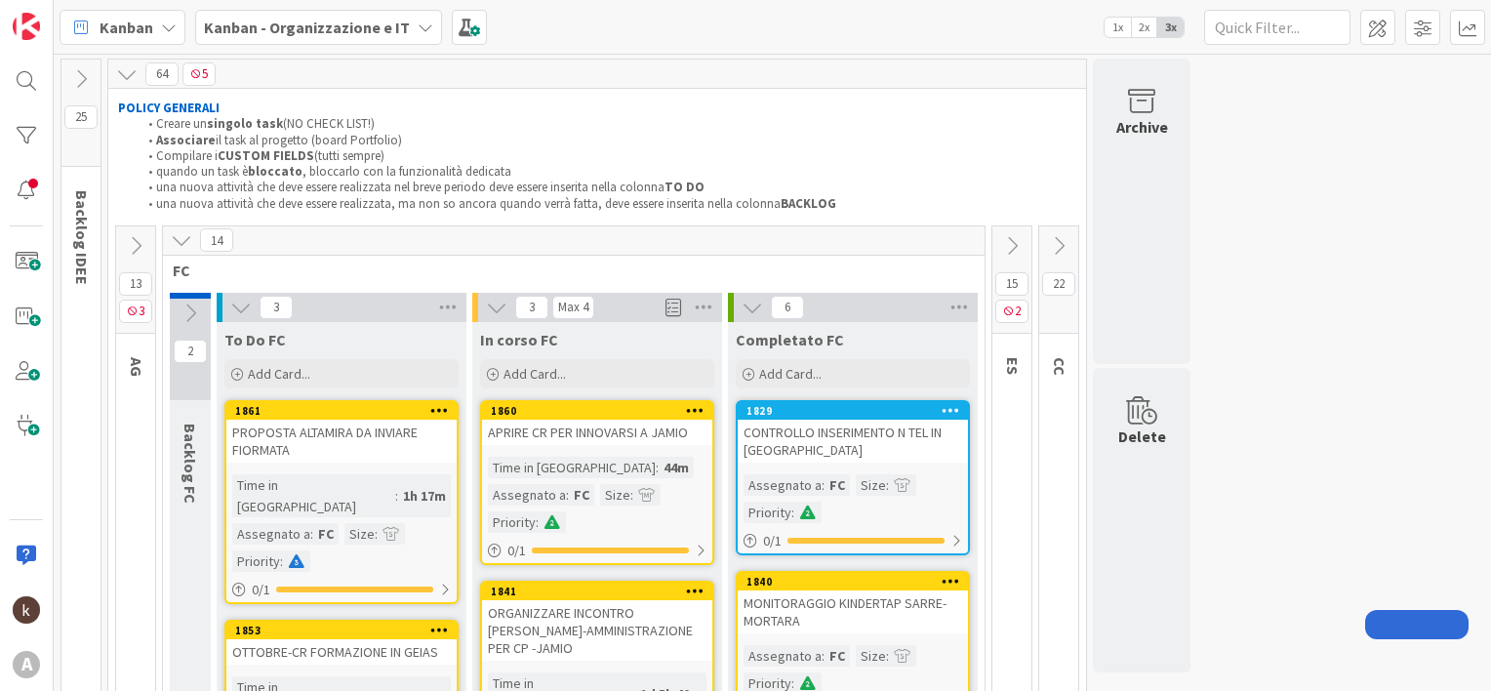  What do you see at coordinates (607, 187) in the screenshot?
I see `li: una nuova attività che deve essere realizzata nel breve periodo deve essere inserita nella colonna` at bounding box center [607, 187].